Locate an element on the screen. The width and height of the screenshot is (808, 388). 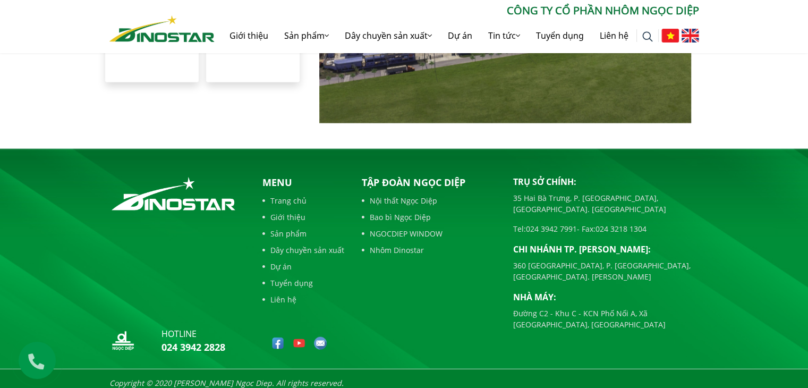
a: Bao bì Ngọc Diệp is located at coordinates (429, 217).